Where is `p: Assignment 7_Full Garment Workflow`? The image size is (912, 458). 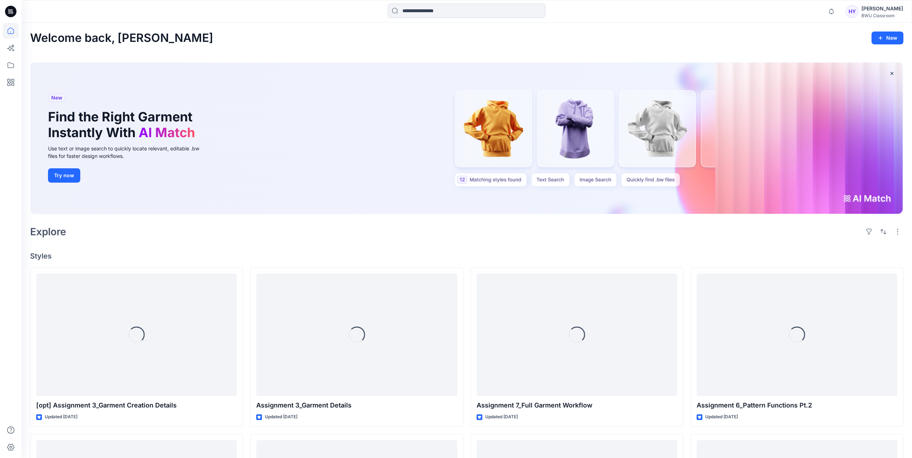 p: Assignment 7_Full Garment Workflow is located at coordinates (577, 406).